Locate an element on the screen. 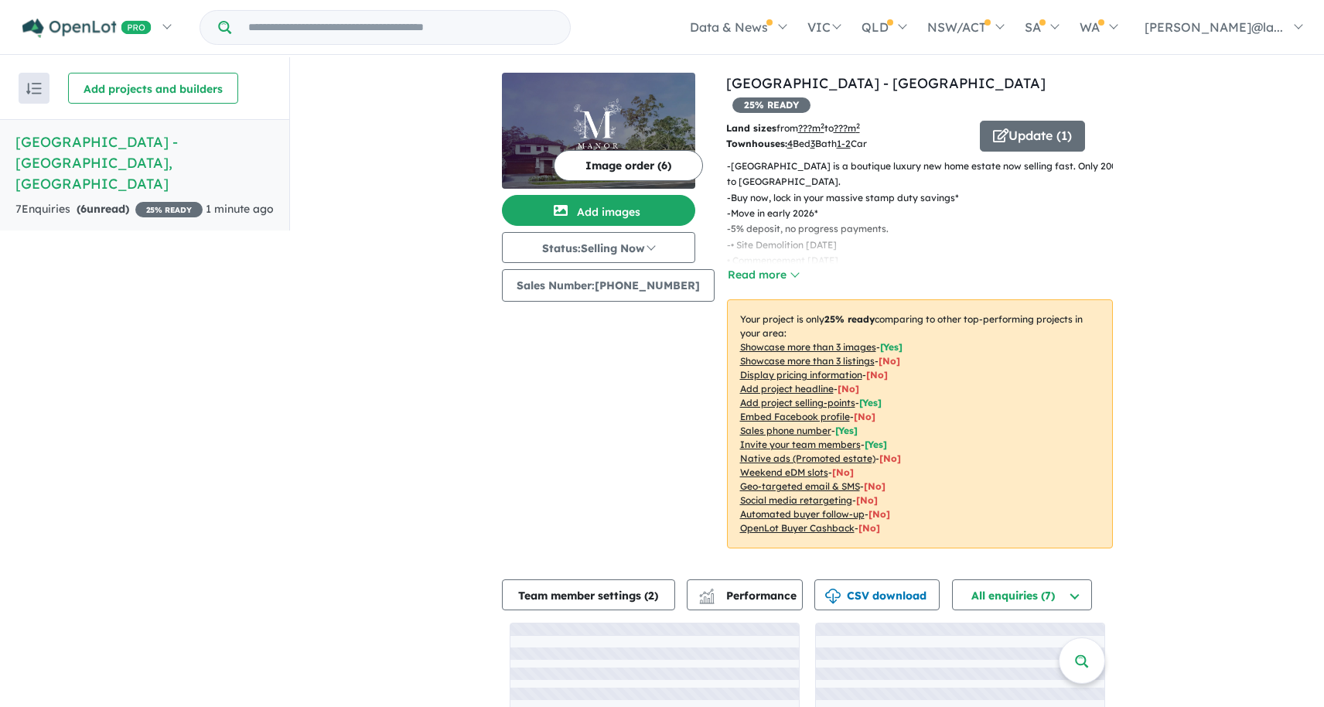 Image resolution: width=1324 pixels, height=707 pixels. img: Openlot PRO Logo White is located at coordinates (87, 28).